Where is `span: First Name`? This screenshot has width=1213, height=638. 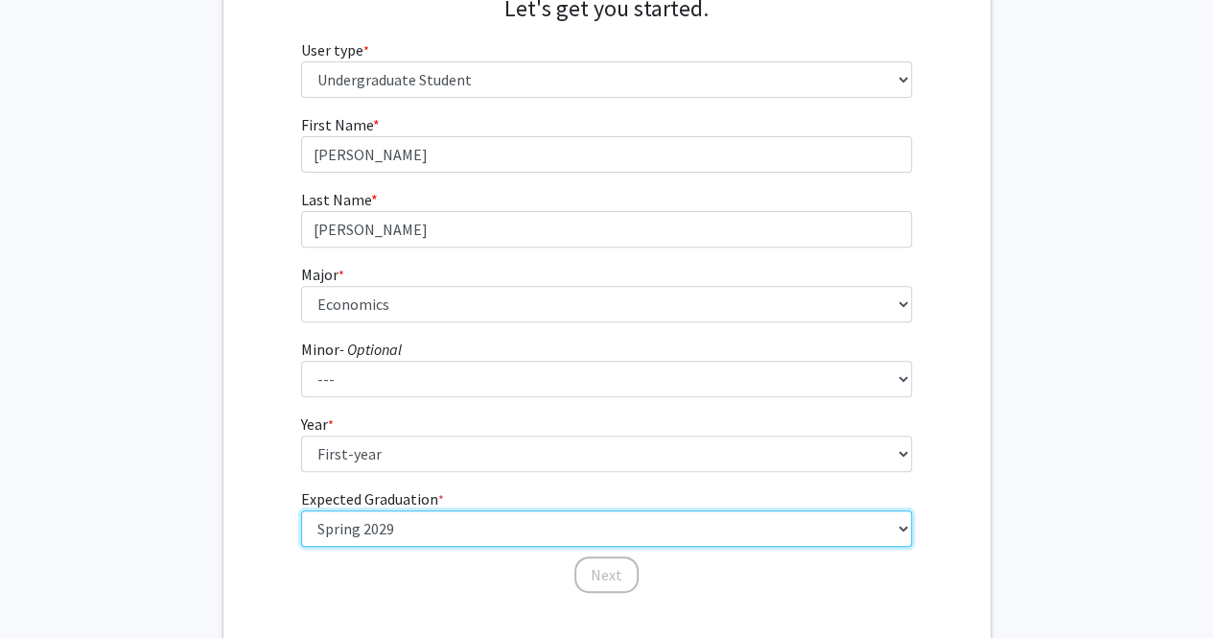 span: First Name is located at coordinates (337, 125).